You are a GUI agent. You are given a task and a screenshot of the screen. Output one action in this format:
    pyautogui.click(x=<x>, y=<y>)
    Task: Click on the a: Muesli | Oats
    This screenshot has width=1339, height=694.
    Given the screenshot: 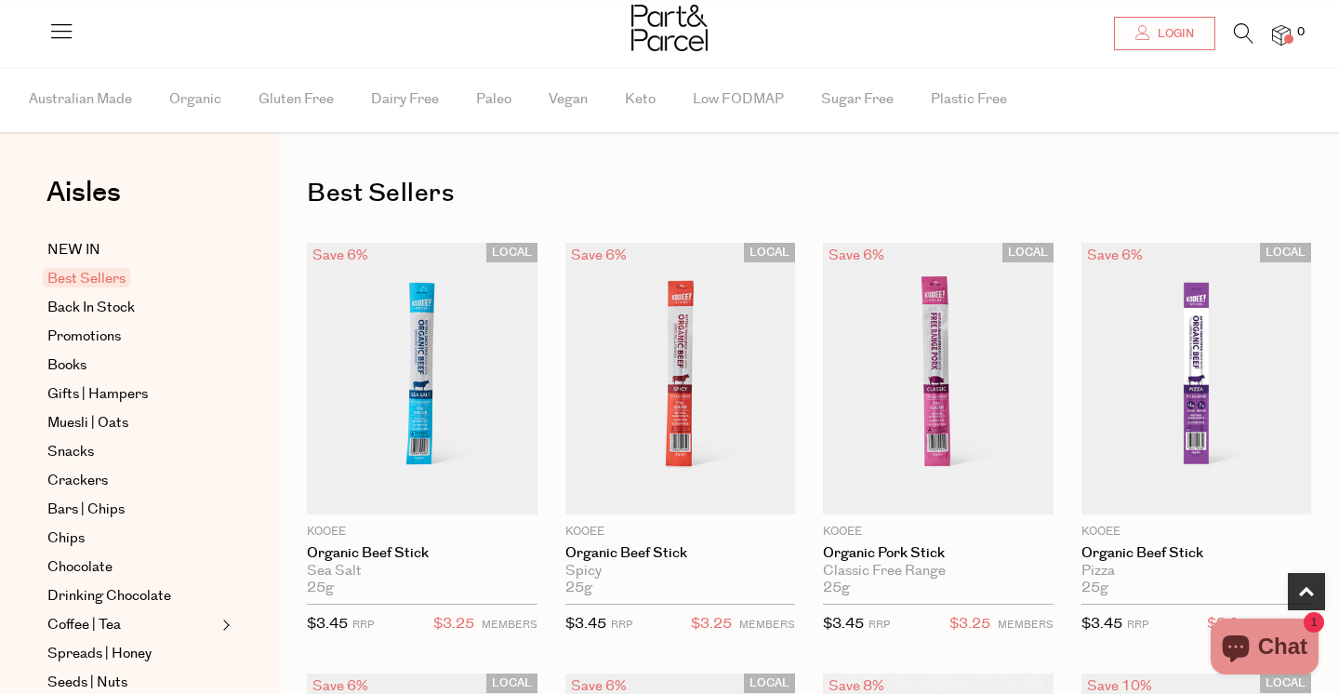 What is the action you would take?
    pyautogui.click(x=132, y=423)
    